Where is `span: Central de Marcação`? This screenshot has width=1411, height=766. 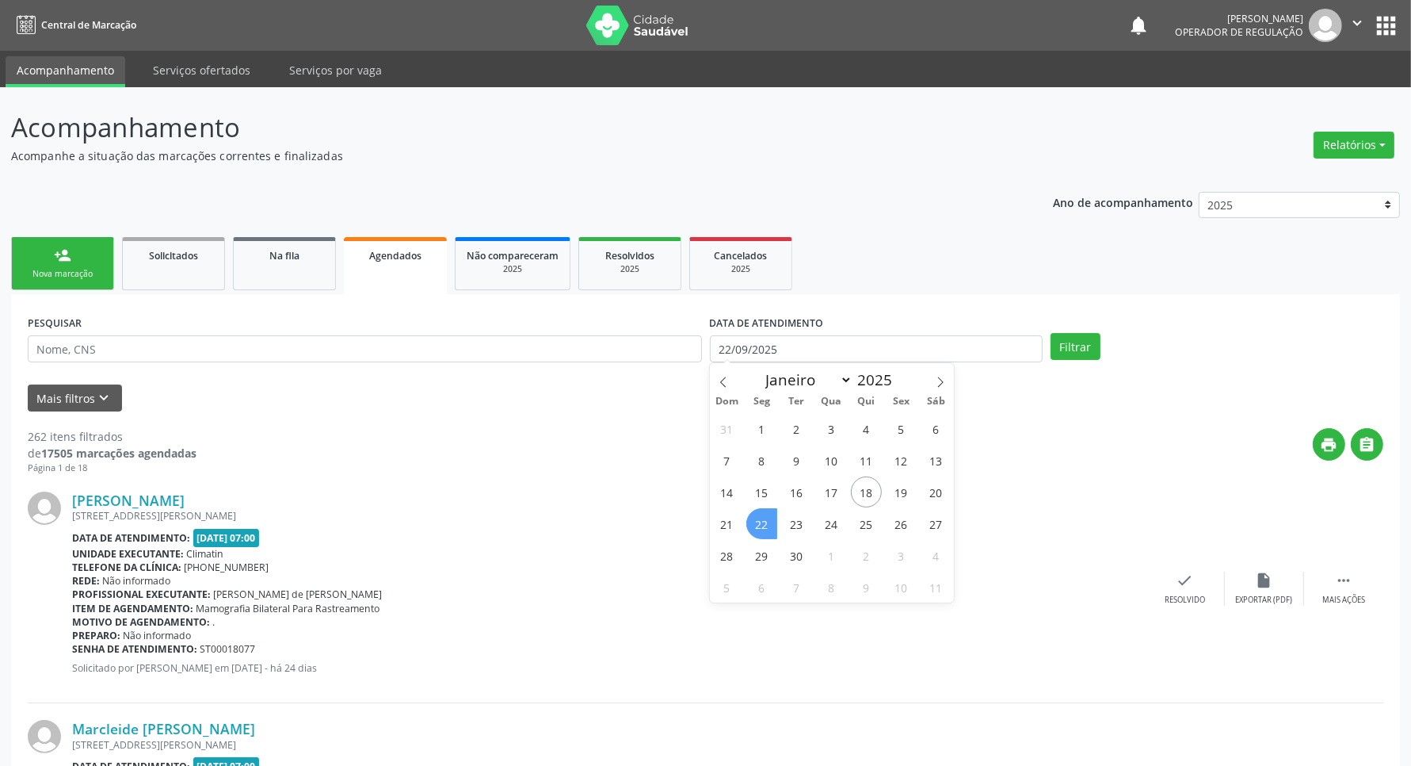 span: Central de Marcação is located at coordinates (89, 25).